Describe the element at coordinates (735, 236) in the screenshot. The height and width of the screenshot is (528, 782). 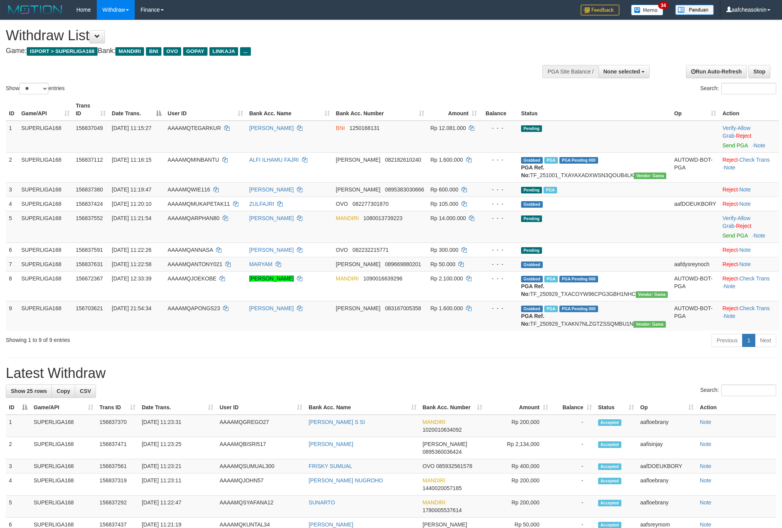
I see `a: Send PGA` at that location.